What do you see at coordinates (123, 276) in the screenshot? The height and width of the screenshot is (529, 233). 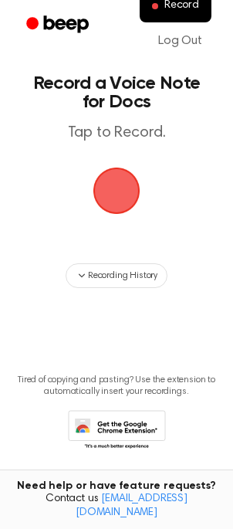 I see `span: Recording History` at bounding box center [123, 276].